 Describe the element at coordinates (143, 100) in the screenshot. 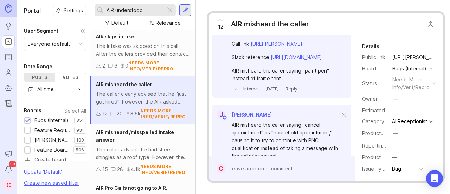

I see `a: AIR misheard the callerThe caller clearly advised that he "just got hired", however, the AIR aske...` at that location.